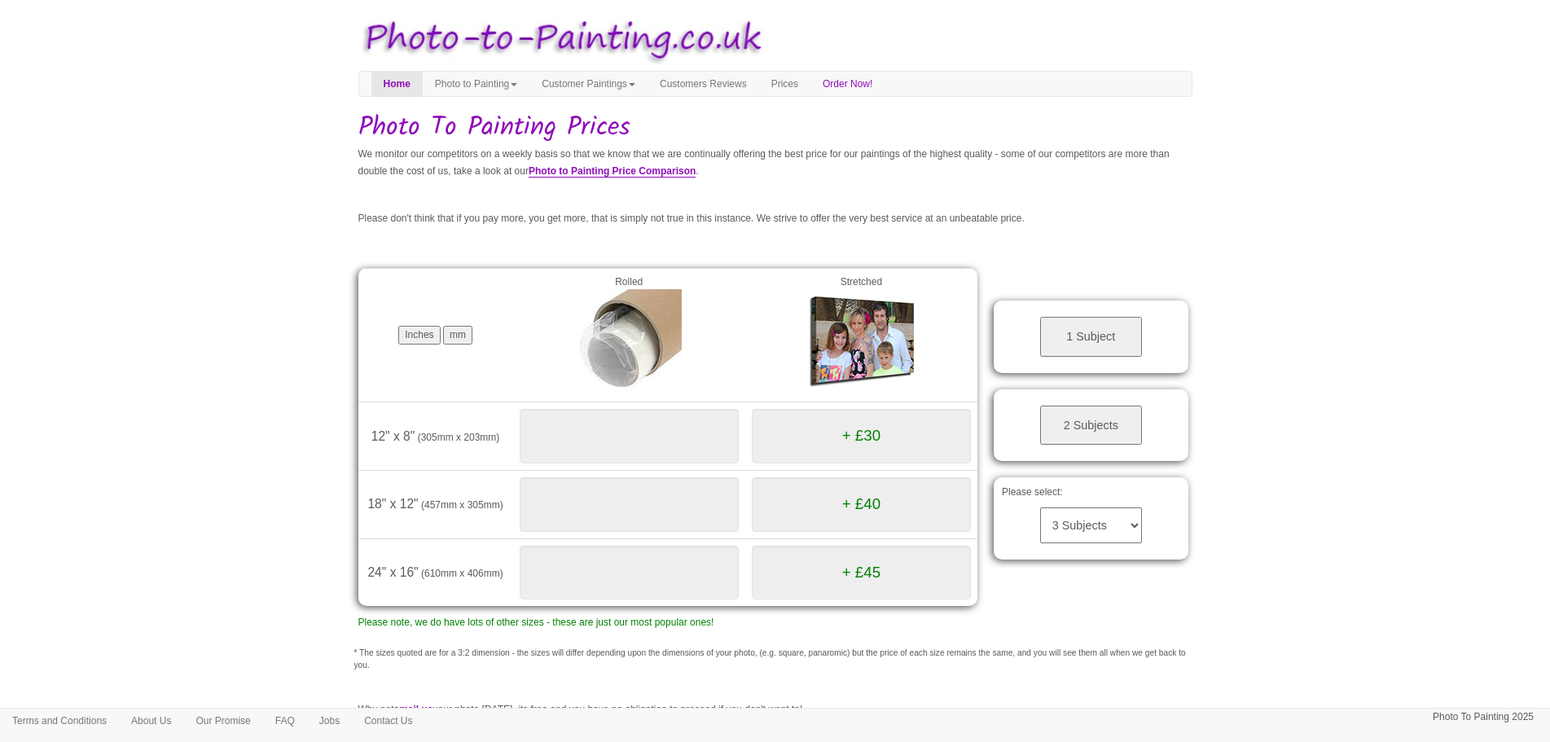 Image resolution: width=1550 pixels, height=742 pixels. Describe the element at coordinates (476, 84) in the screenshot. I see `a: Photo to Painting` at that location.